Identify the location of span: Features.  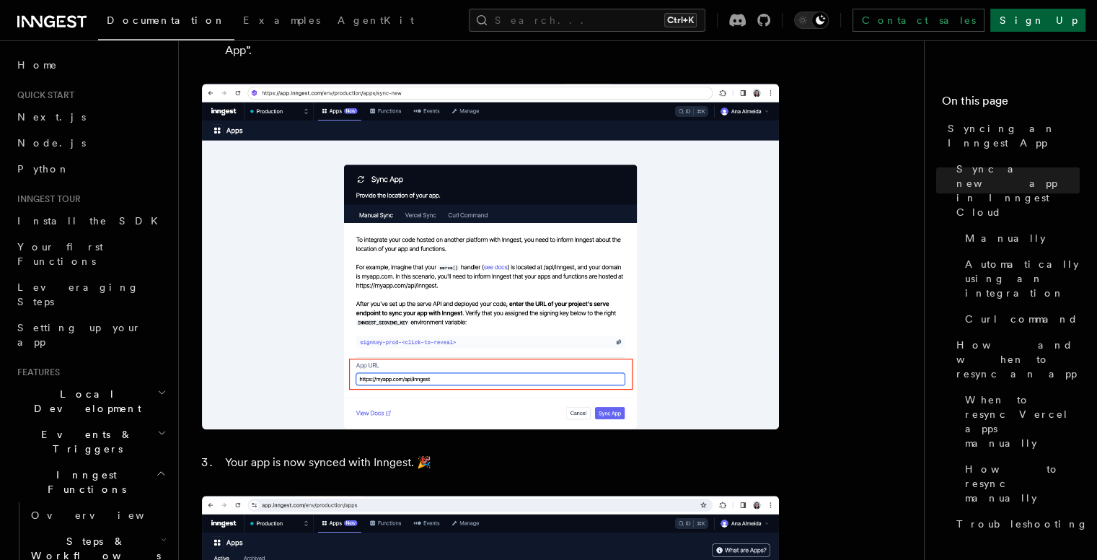
(35, 372).